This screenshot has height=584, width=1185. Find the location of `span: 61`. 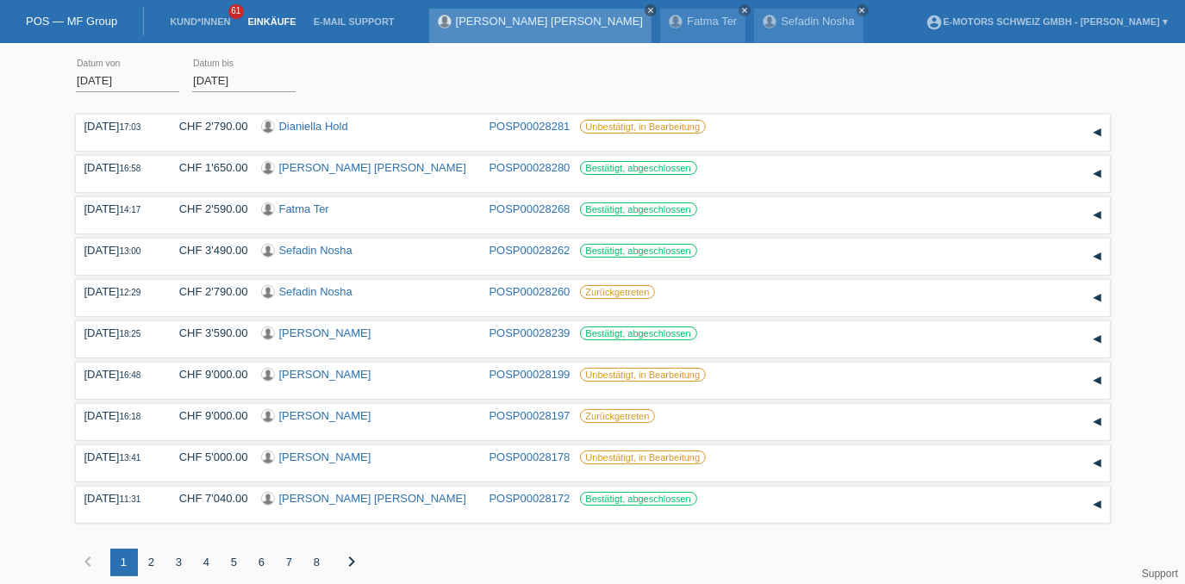

span: 61 is located at coordinates (236, 11).